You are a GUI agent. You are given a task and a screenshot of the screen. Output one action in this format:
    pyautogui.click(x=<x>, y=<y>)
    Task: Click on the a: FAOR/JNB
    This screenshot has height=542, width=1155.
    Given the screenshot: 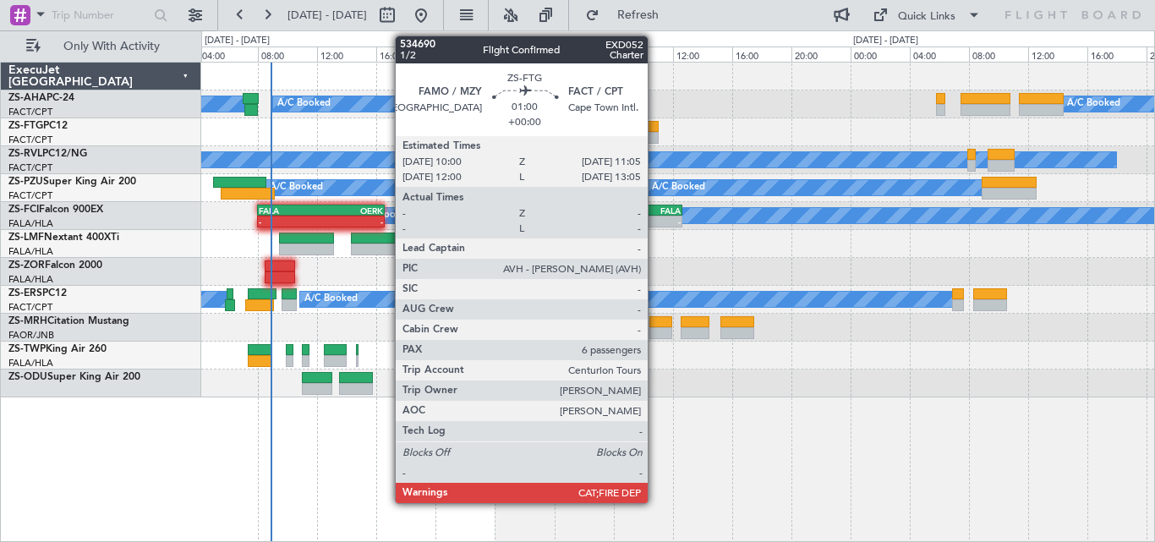 What is the action you would take?
    pyautogui.click(x=31, y=335)
    